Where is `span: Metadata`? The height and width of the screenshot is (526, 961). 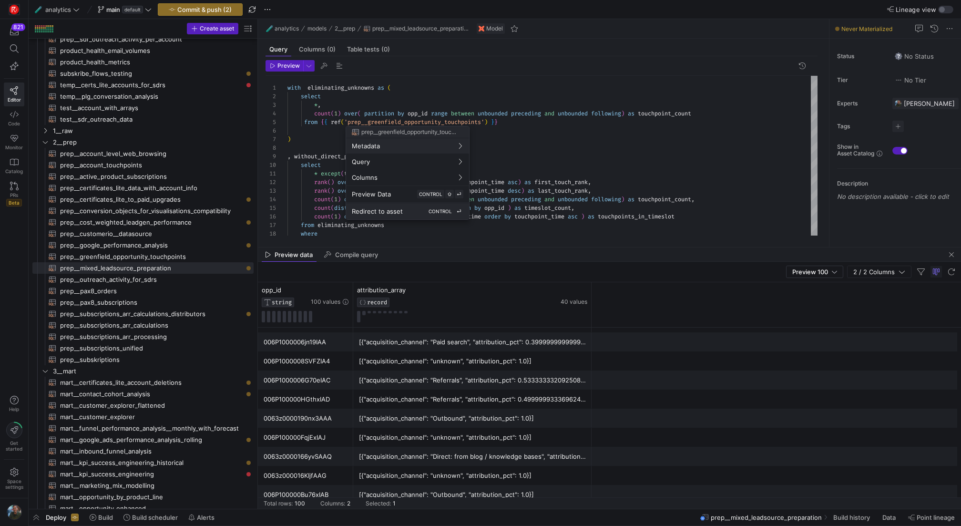 span: Metadata is located at coordinates (365, 146).